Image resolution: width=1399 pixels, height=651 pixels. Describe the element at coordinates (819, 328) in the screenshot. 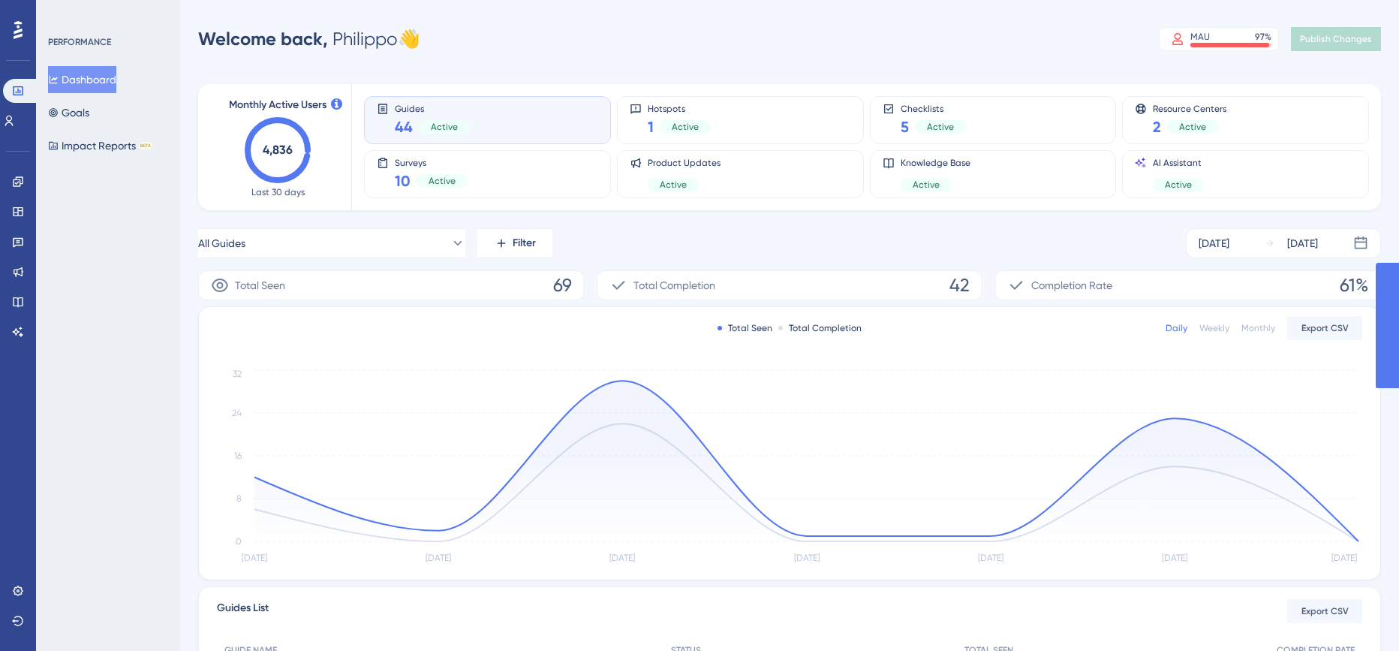

I see `div: Total Completion` at that location.